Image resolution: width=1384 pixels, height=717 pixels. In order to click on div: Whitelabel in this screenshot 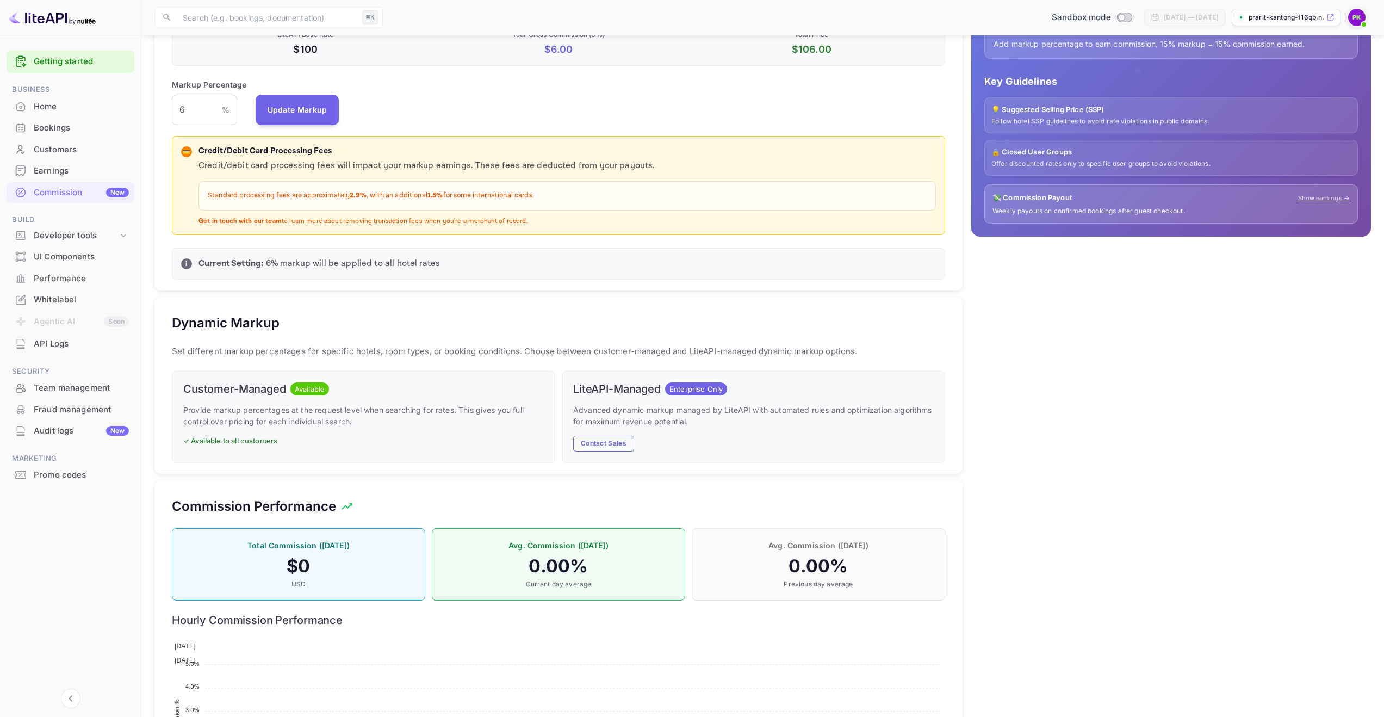, I will do `click(70, 300)`.